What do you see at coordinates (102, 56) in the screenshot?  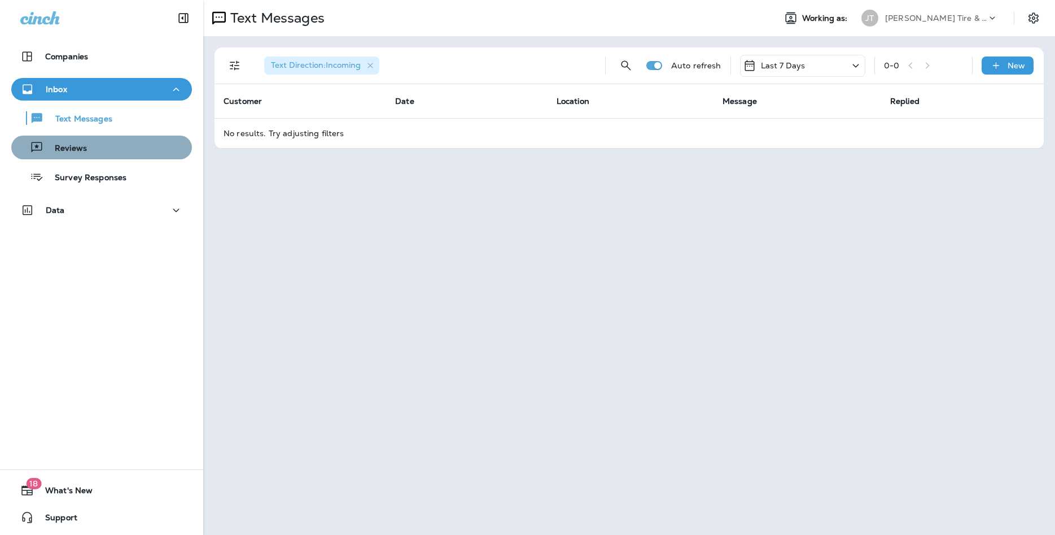 I see `button: Companies` at bounding box center [102, 56].